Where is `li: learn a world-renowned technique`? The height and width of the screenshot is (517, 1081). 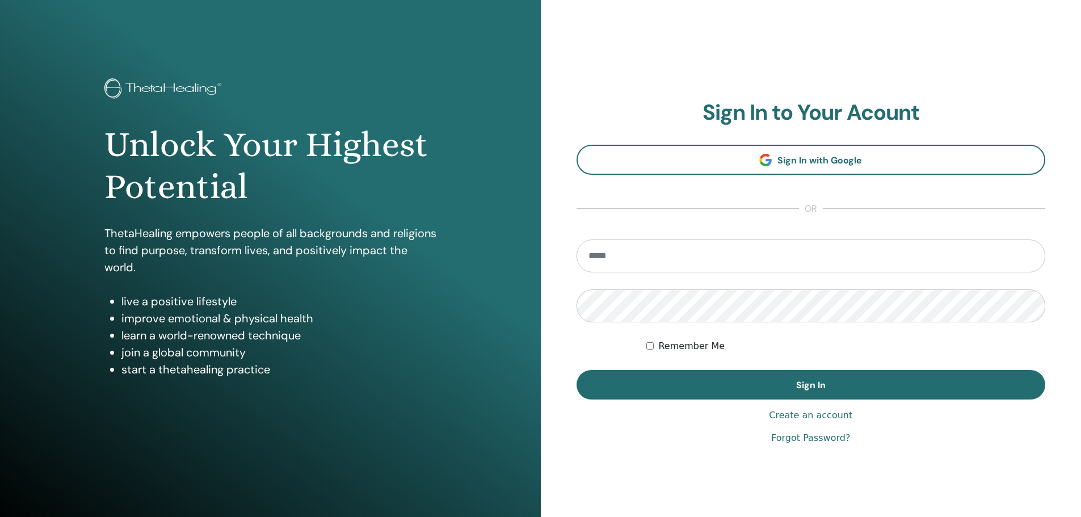 li: learn a world-renowned technique is located at coordinates (279, 335).